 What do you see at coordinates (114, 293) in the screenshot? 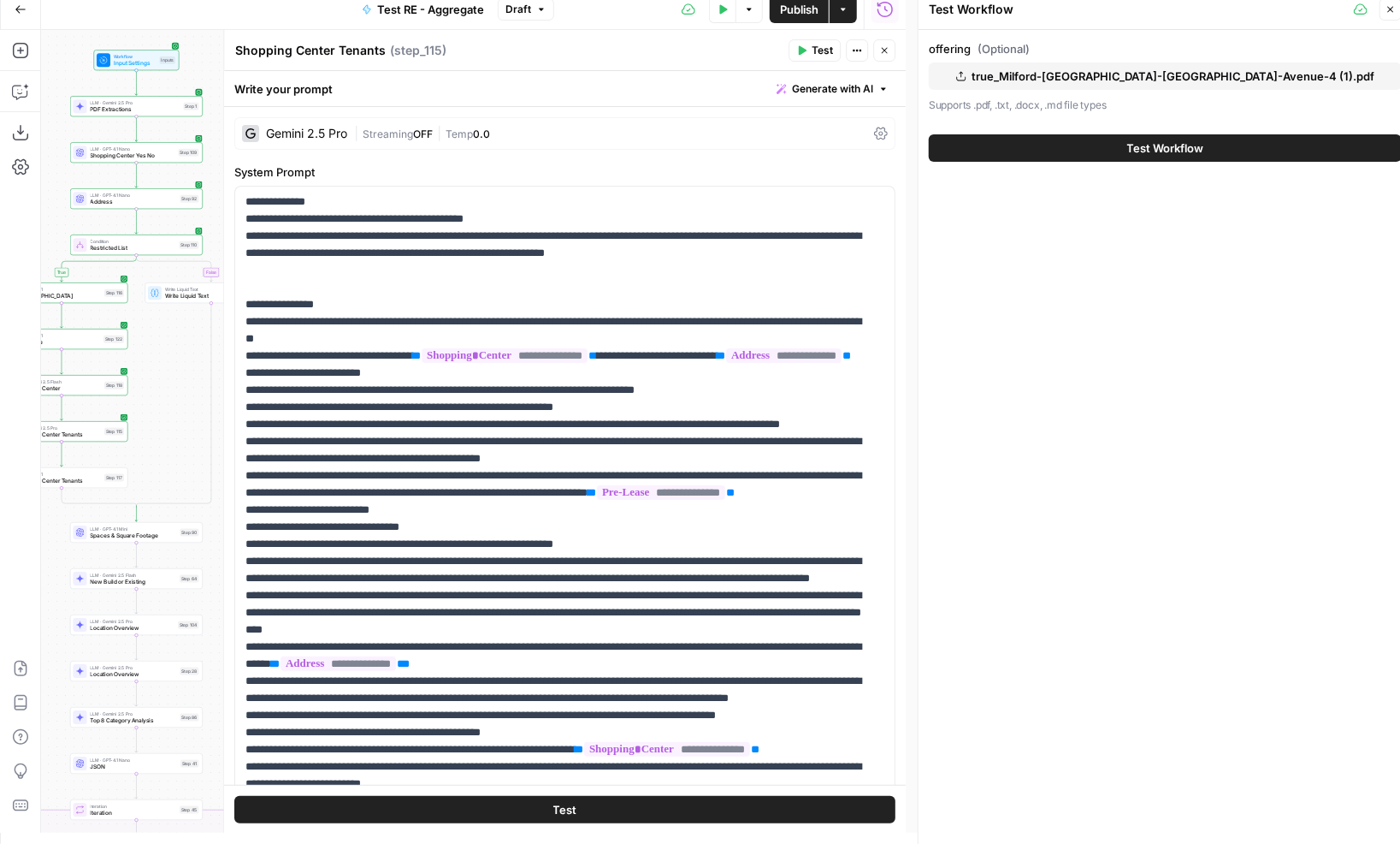
I see `div: Step 116` at bounding box center [114, 293].